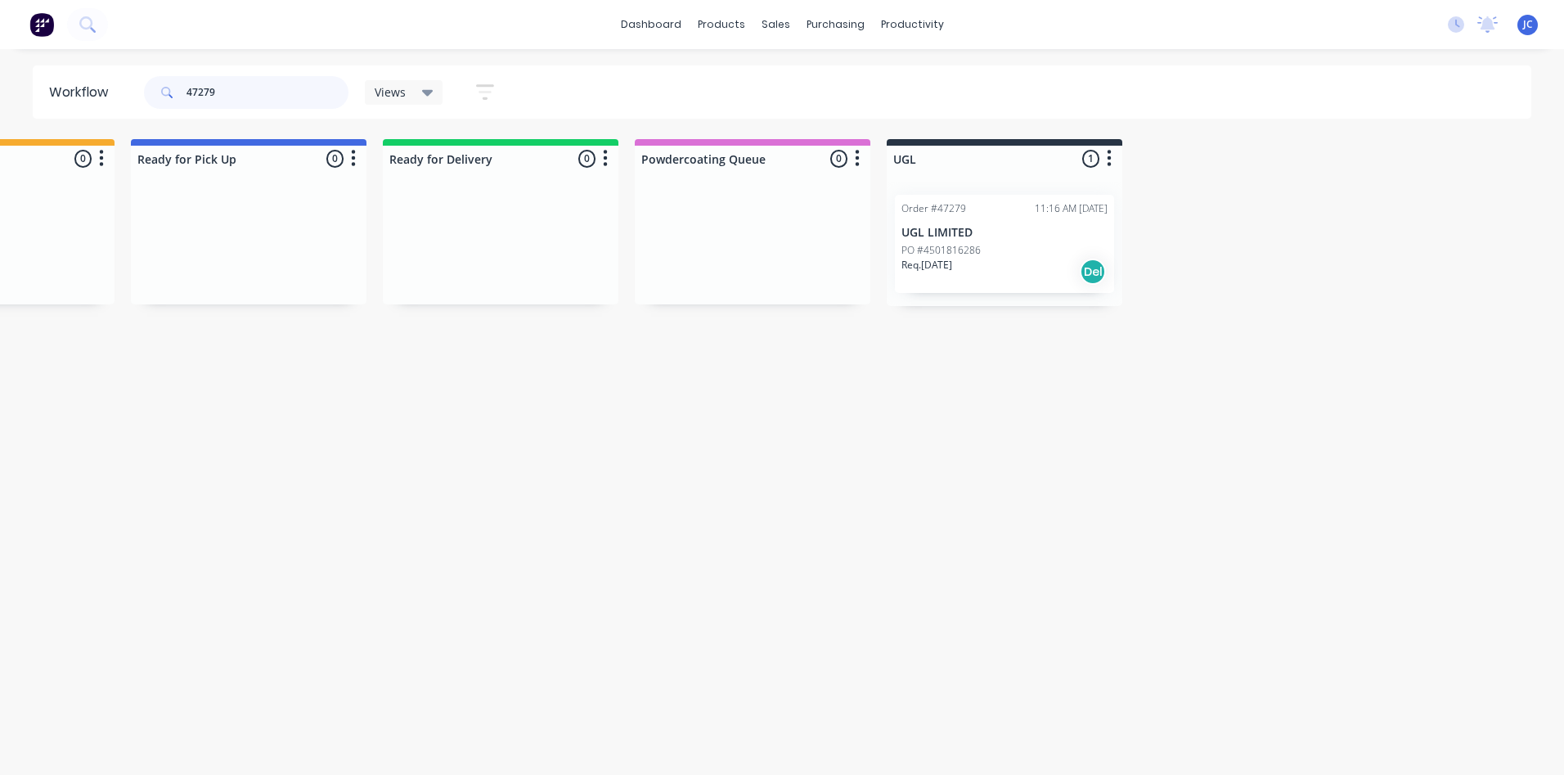  Describe the element at coordinates (933, 209) in the screenshot. I see `div: Order #47279` at that location.